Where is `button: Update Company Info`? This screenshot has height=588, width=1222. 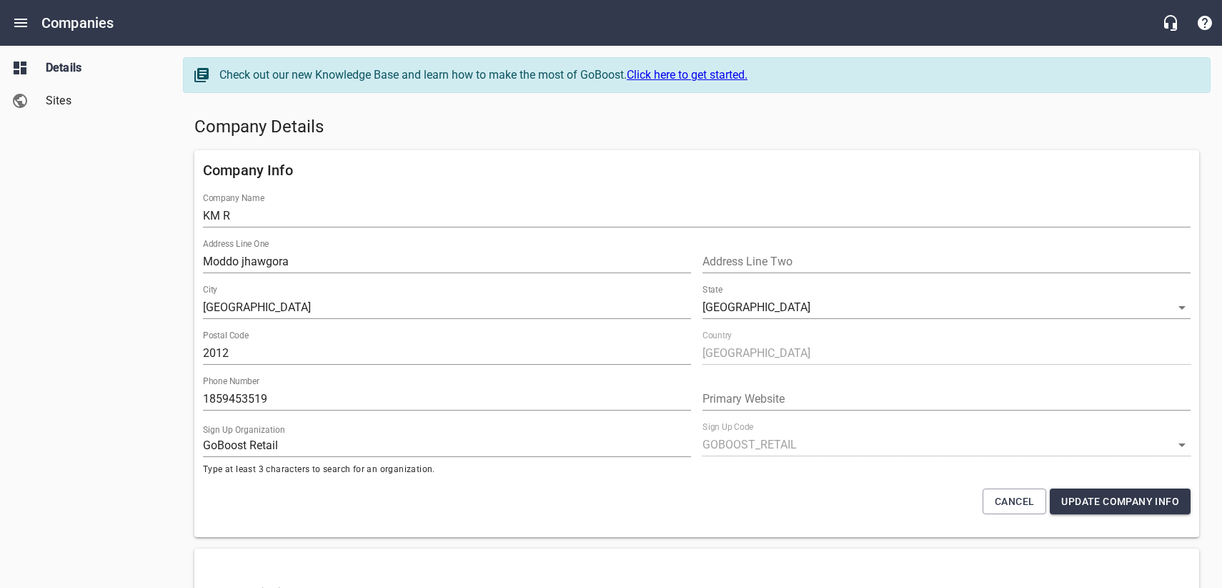 button: Update Company Info is located at coordinates (1120, 501).